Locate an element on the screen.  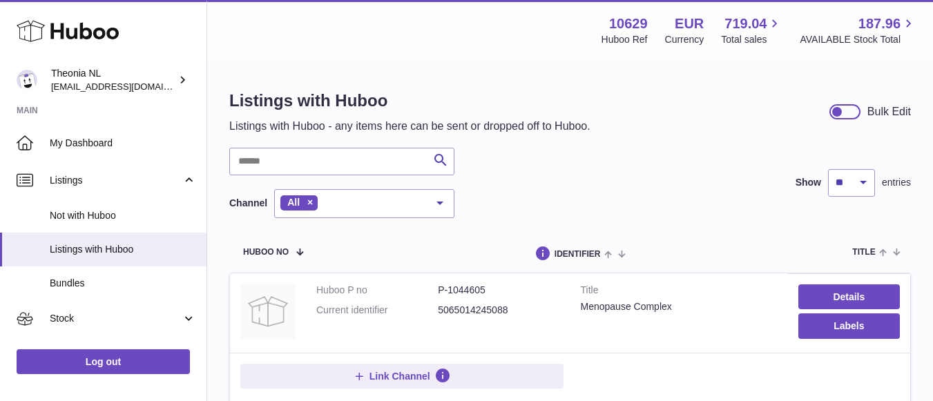
span: Huboo no is located at coordinates (266, 252).